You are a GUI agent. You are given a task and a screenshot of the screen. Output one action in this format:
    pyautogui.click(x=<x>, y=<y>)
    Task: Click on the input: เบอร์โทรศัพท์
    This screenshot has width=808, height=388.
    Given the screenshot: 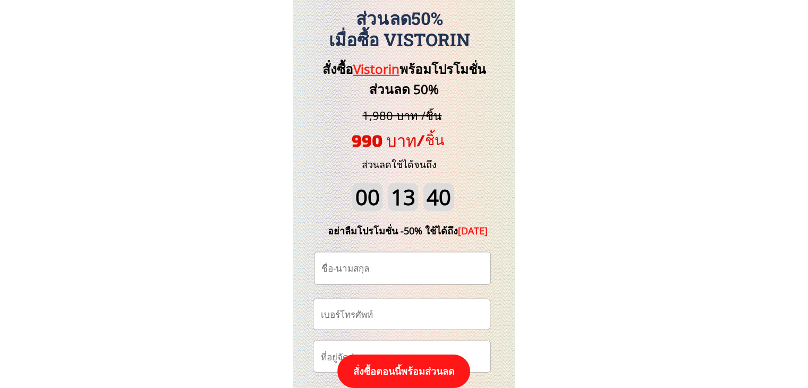 What is the action you would take?
    pyautogui.click(x=401, y=314)
    